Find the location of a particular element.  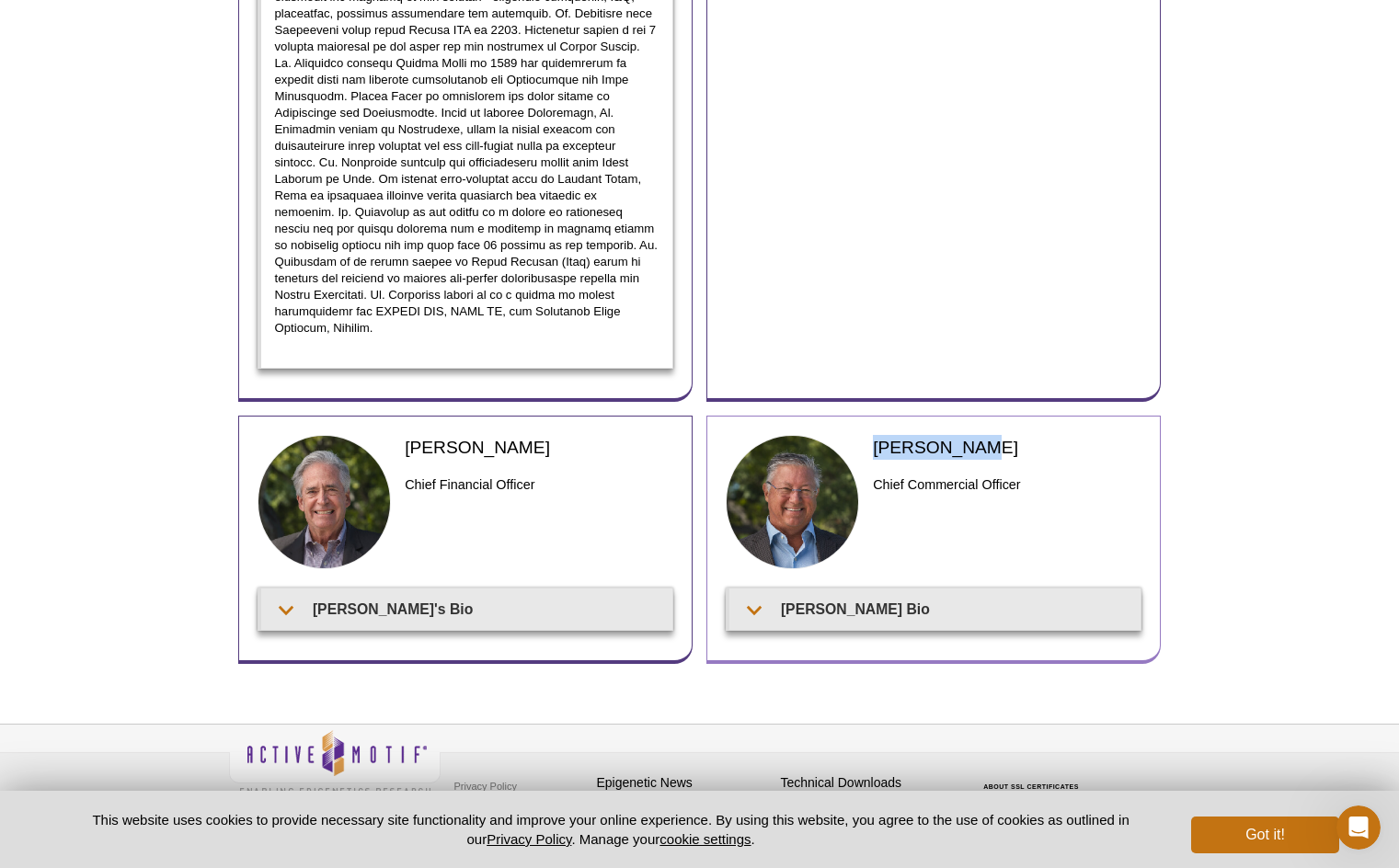

p: This website uses cookies to provide necessary site functionality and improve your online experie... is located at coordinates (611, 829).